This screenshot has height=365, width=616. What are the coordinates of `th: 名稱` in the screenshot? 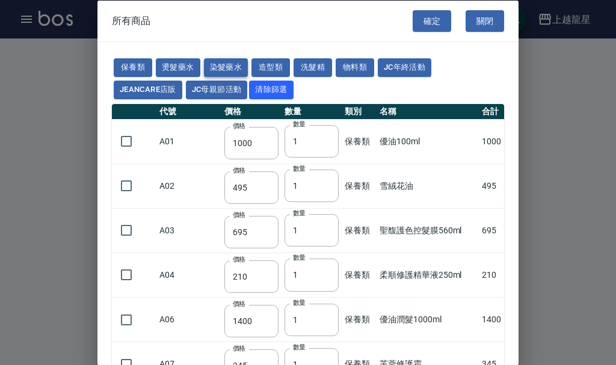 It's located at (428, 111).